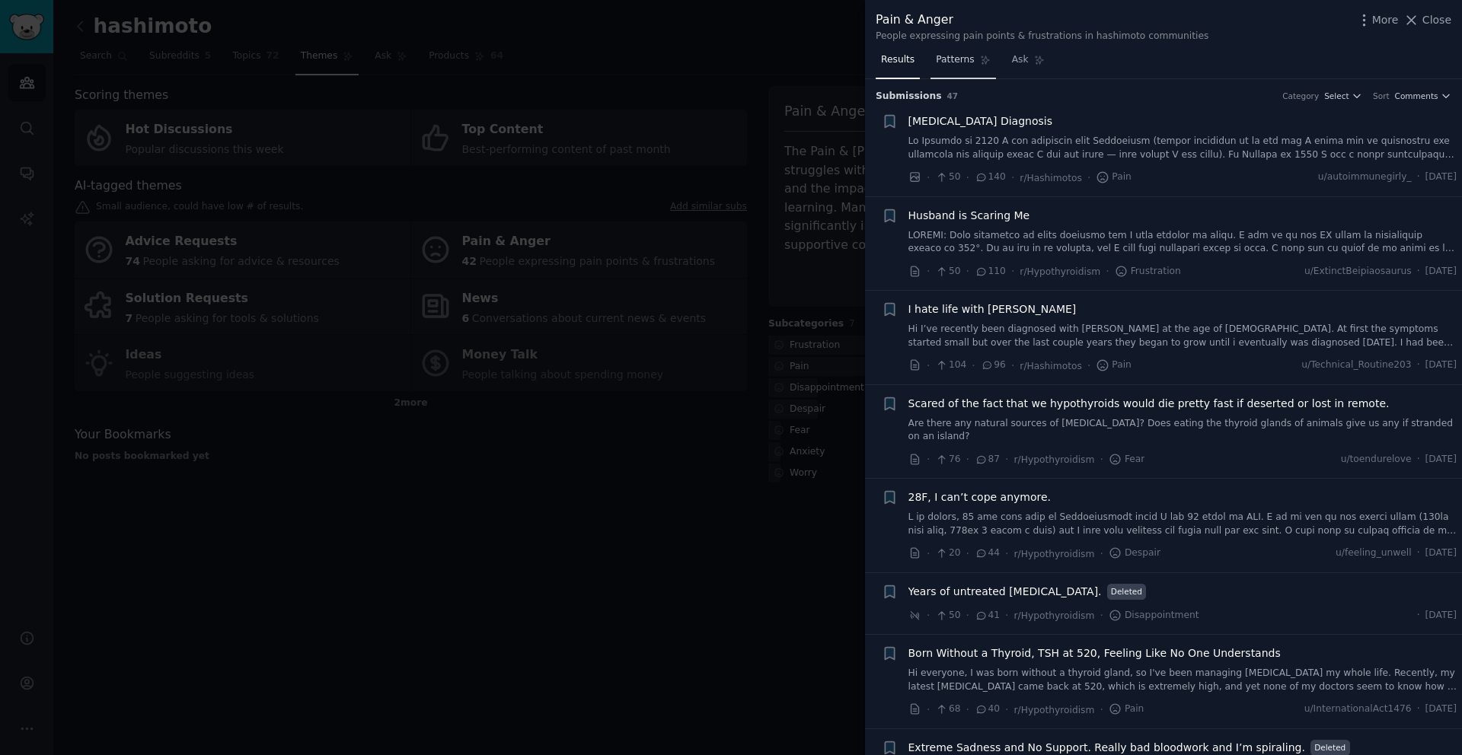 Image resolution: width=1462 pixels, height=755 pixels. What do you see at coordinates (1378, 20) in the screenshot?
I see `button: More` at bounding box center [1378, 20].